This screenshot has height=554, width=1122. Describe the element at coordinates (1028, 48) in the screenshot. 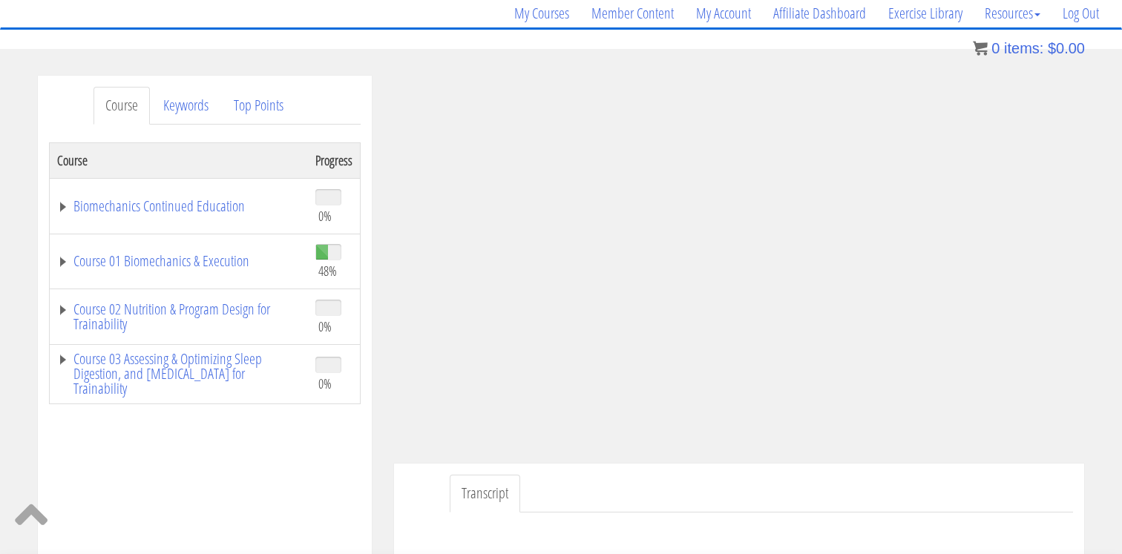

I see `a: 0 items: $0.00` at that location.